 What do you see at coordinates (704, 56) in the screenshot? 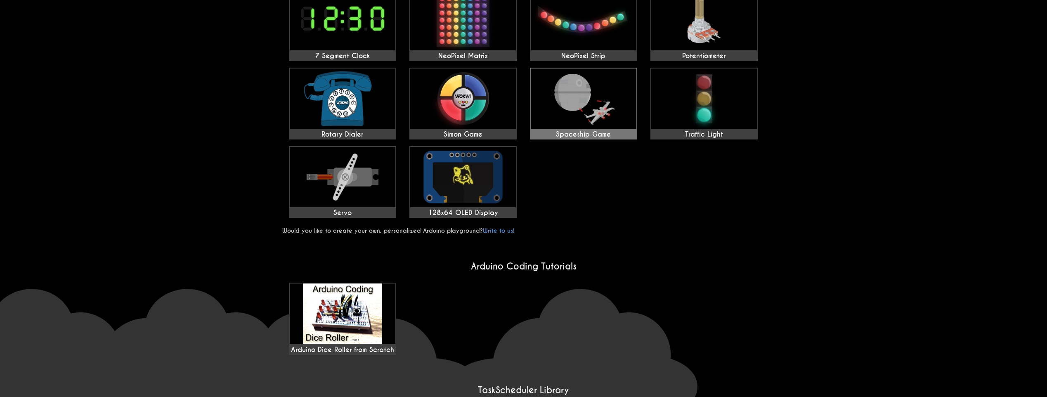
I see `div: Potentiometer` at bounding box center [704, 56].